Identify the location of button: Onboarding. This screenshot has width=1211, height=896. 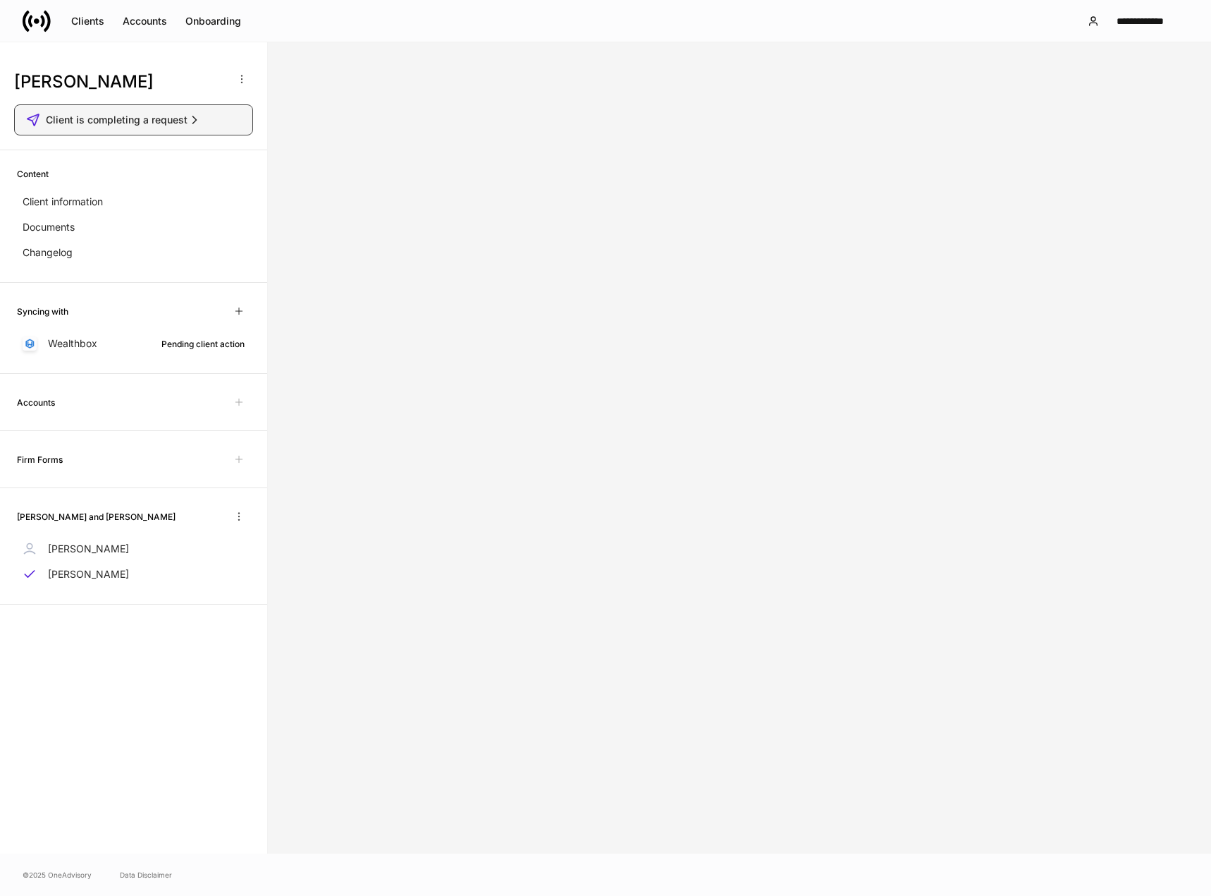
(213, 21).